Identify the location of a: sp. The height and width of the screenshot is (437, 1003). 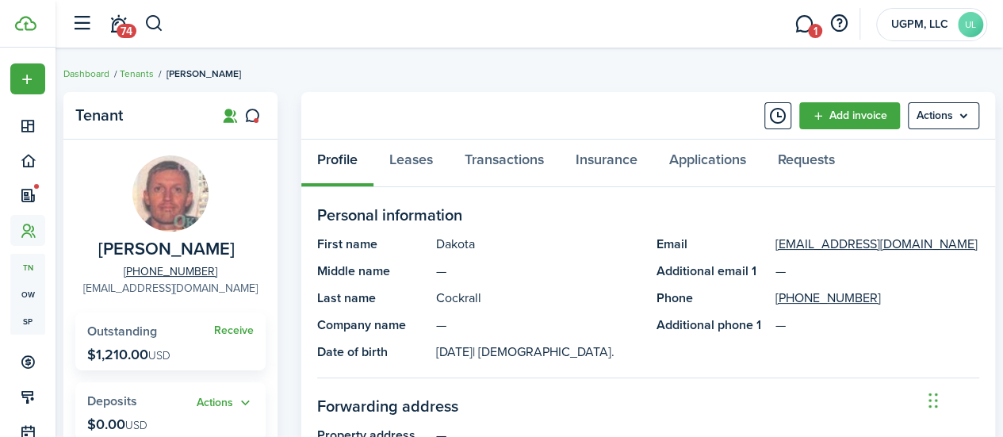
(28, 321).